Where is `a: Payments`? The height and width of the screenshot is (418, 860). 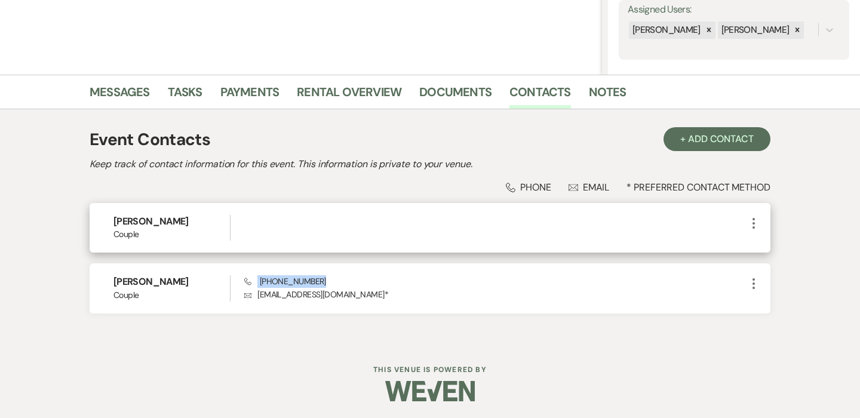 a: Payments is located at coordinates (250, 96).